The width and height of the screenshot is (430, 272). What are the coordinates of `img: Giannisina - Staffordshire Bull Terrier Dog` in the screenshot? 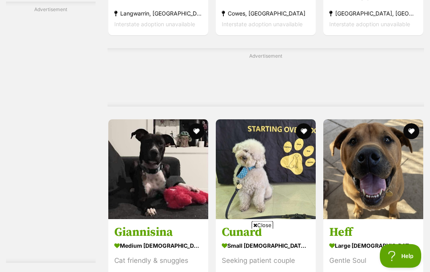 It's located at (158, 170).